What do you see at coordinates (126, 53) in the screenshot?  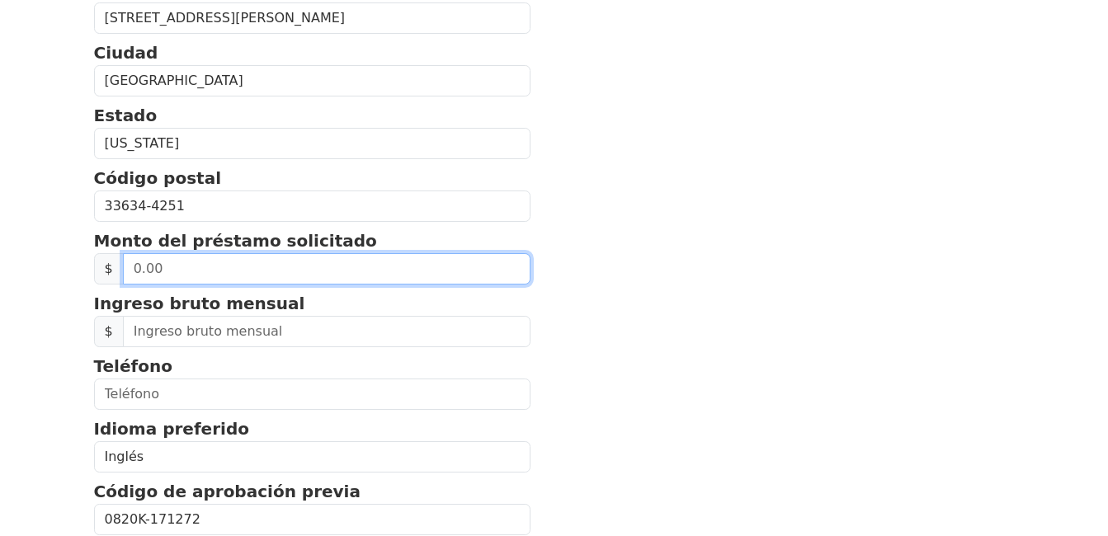 I see `strong: Ciudad` at bounding box center [126, 53].